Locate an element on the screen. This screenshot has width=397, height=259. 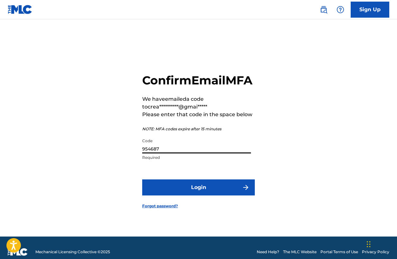
a: Need Help? is located at coordinates (268, 252).